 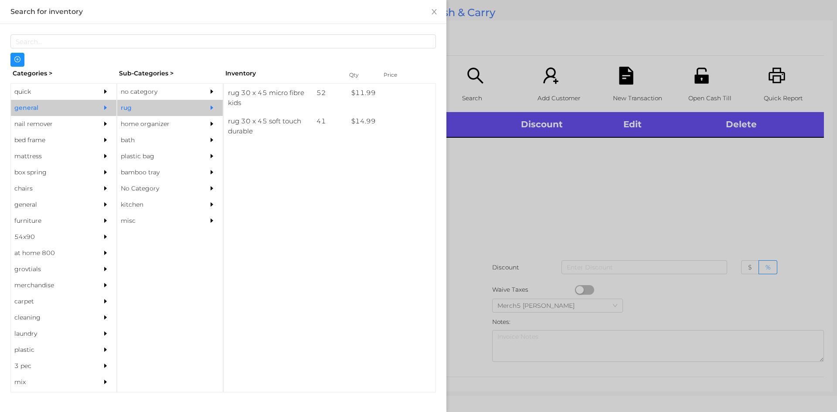 I want to click on div: plastic bag, so click(x=157, y=156).